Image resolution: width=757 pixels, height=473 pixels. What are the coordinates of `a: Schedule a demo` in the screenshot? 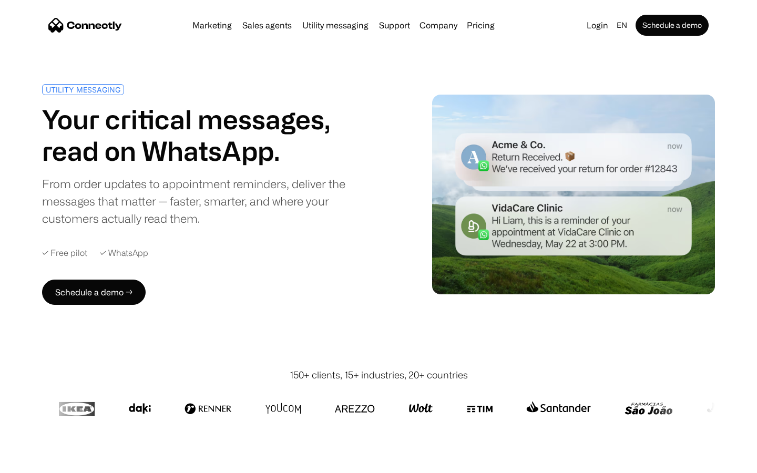 It's located at (672, 25).